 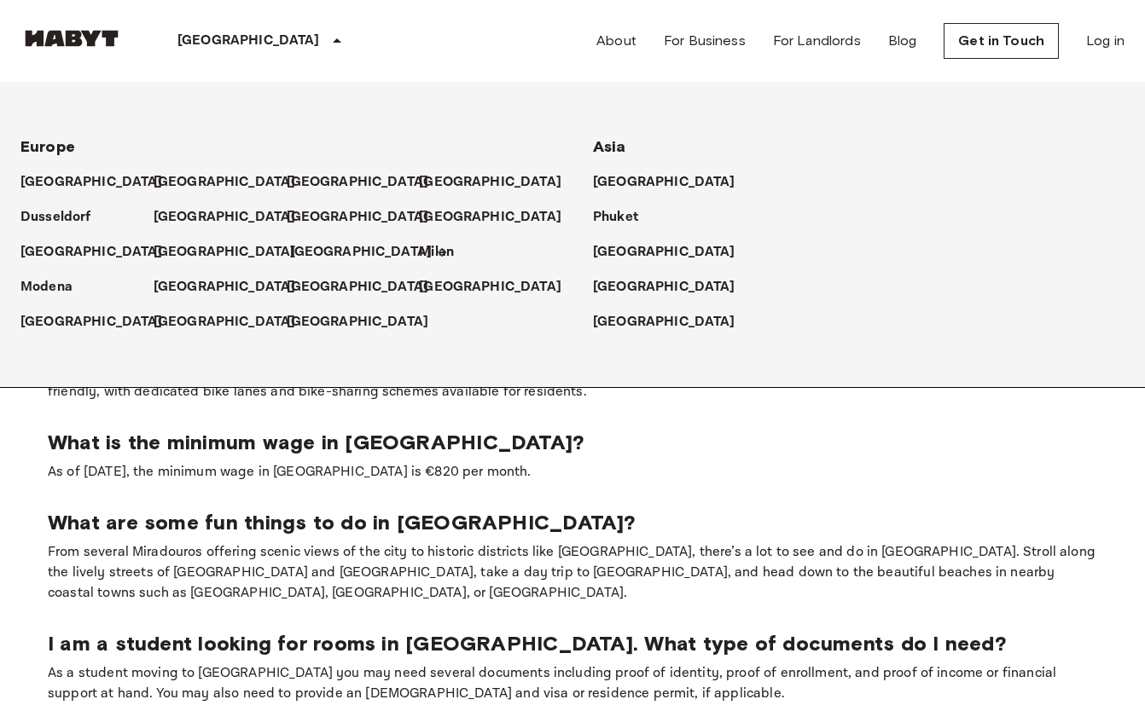 What do you see at coordinates (624, 218) in the screenshot?
I see `a: Phuket` at bounding box center [624, 218].